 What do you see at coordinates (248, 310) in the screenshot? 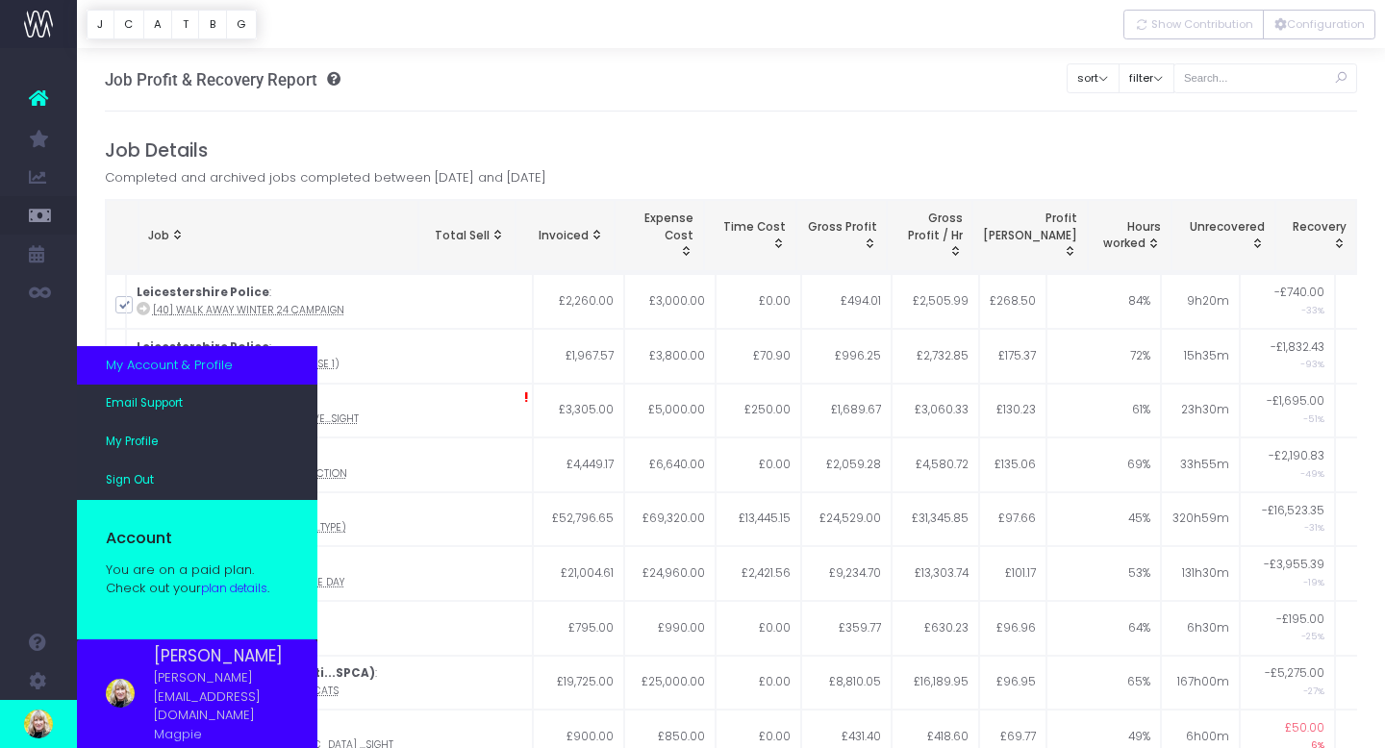
I see `abbr: [40] Walk Away Winter 24 Campaign` at bounding box center [248, 310].